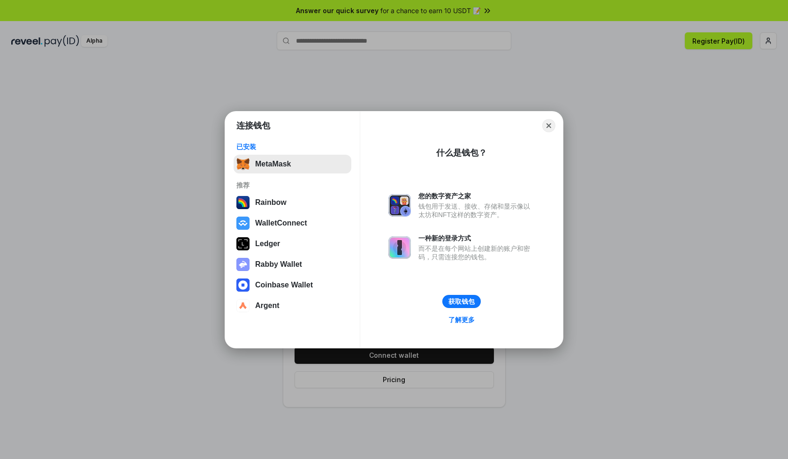  What do you see at coordinates (292, 285) in the screenshot?
I see `button: Coinbase Wallet` at bounding box center [292, 285].